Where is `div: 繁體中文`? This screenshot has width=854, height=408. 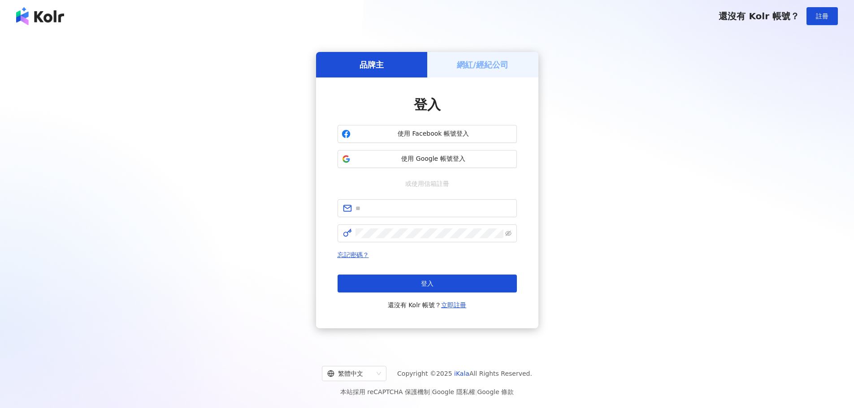 div: 繁體中文 is located at coordinates (350, 374).